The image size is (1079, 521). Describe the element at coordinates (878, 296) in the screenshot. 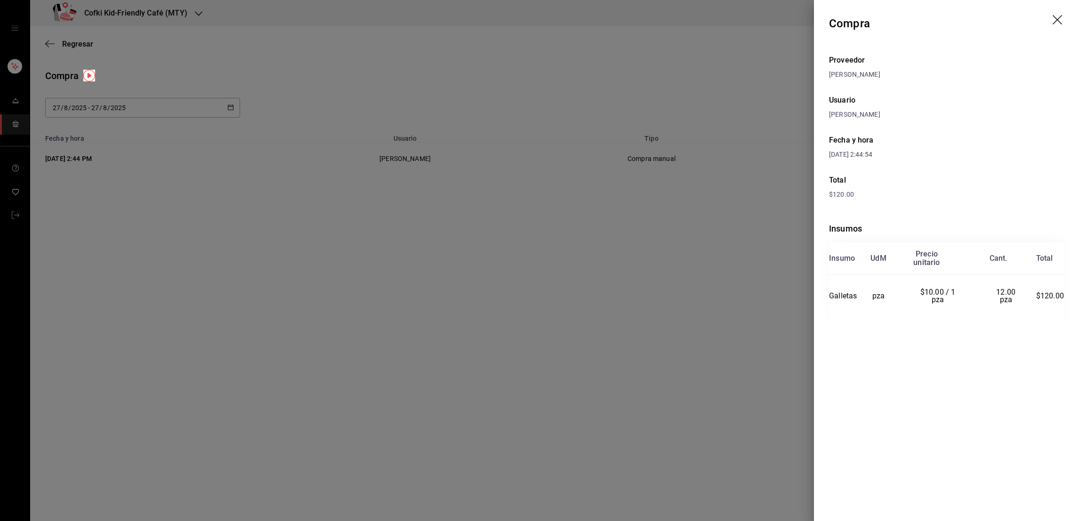

I see `td: pza` at that location.